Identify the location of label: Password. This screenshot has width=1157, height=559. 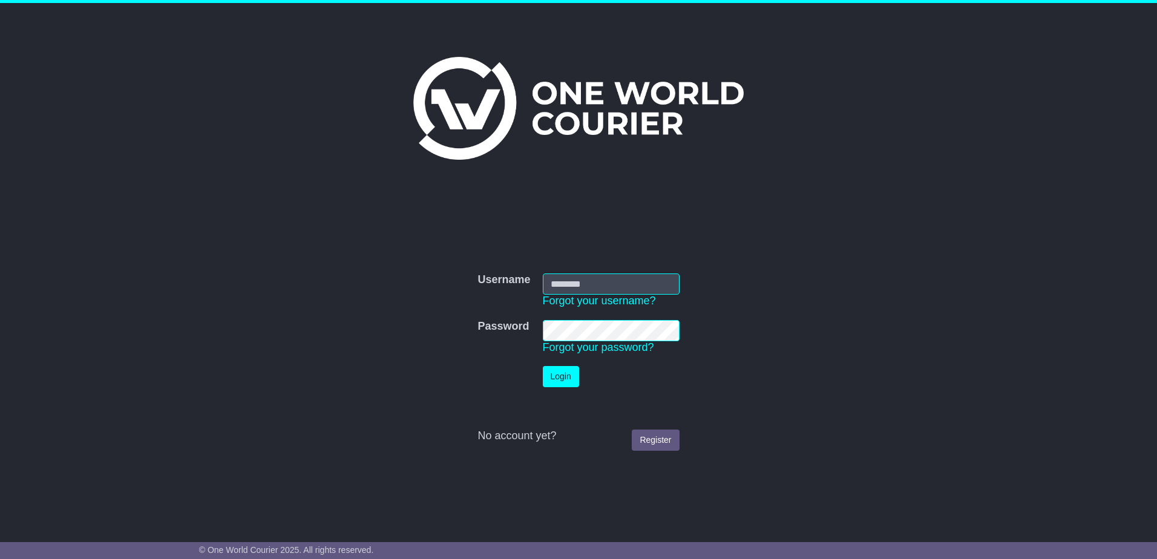
(503, 327).